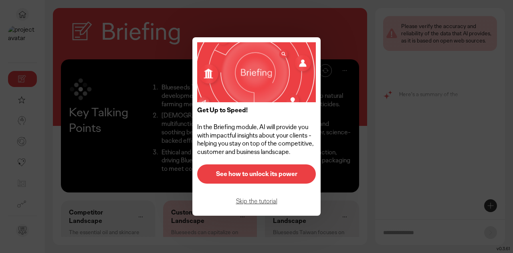 This screenshot has width=513, height=253. I want to click on strong: Get Up to Speed!, so click(223, 110).